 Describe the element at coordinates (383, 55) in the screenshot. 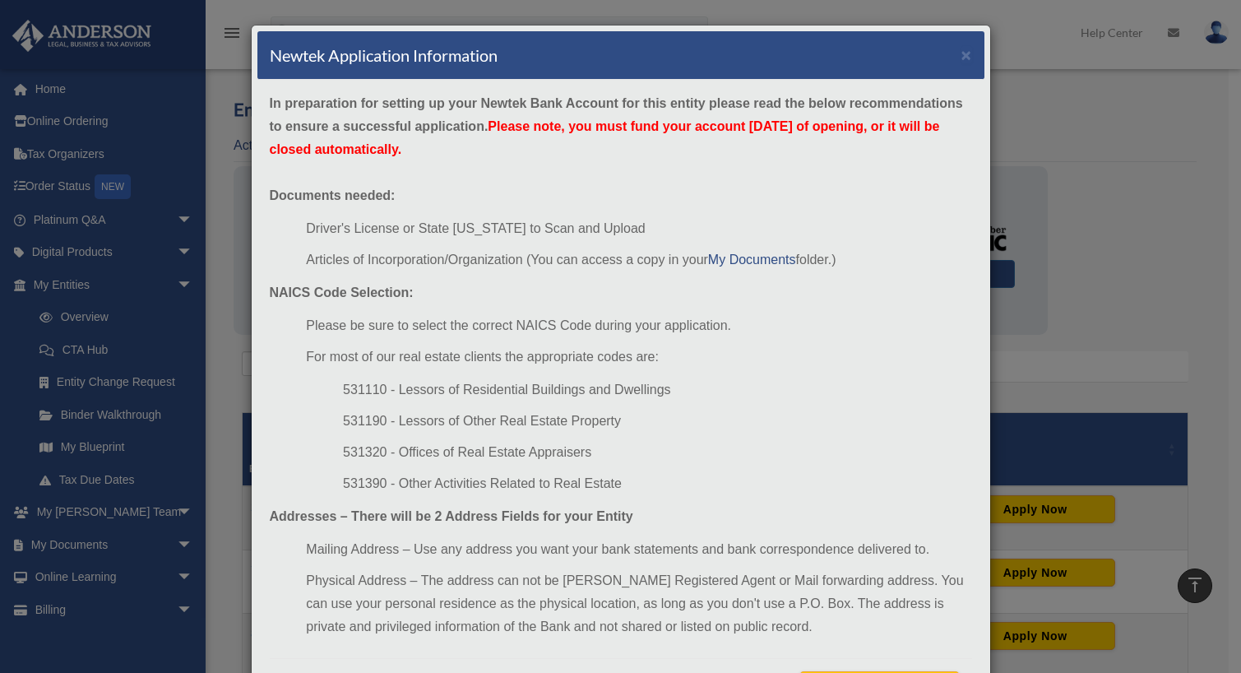

I see `h4: Newtek Application Information` at that location.